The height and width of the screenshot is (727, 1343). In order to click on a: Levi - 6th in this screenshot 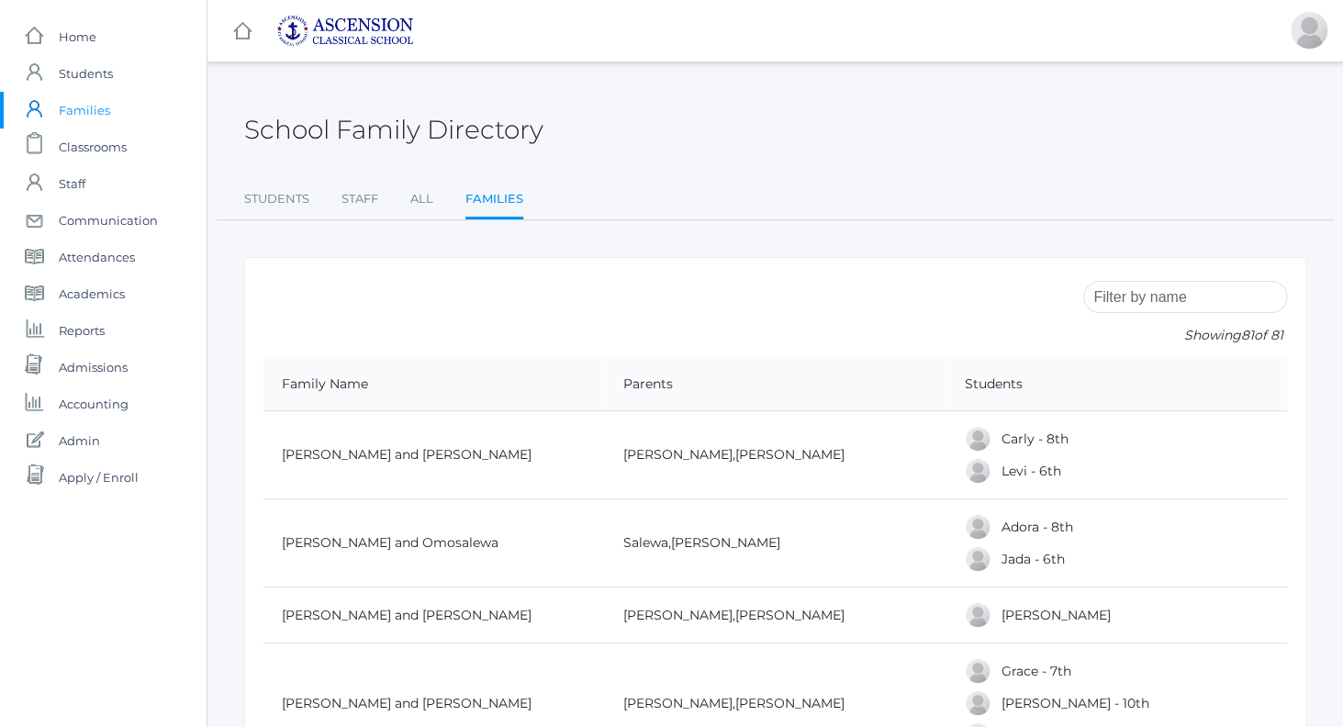, I will do `click(1030, 471)`.